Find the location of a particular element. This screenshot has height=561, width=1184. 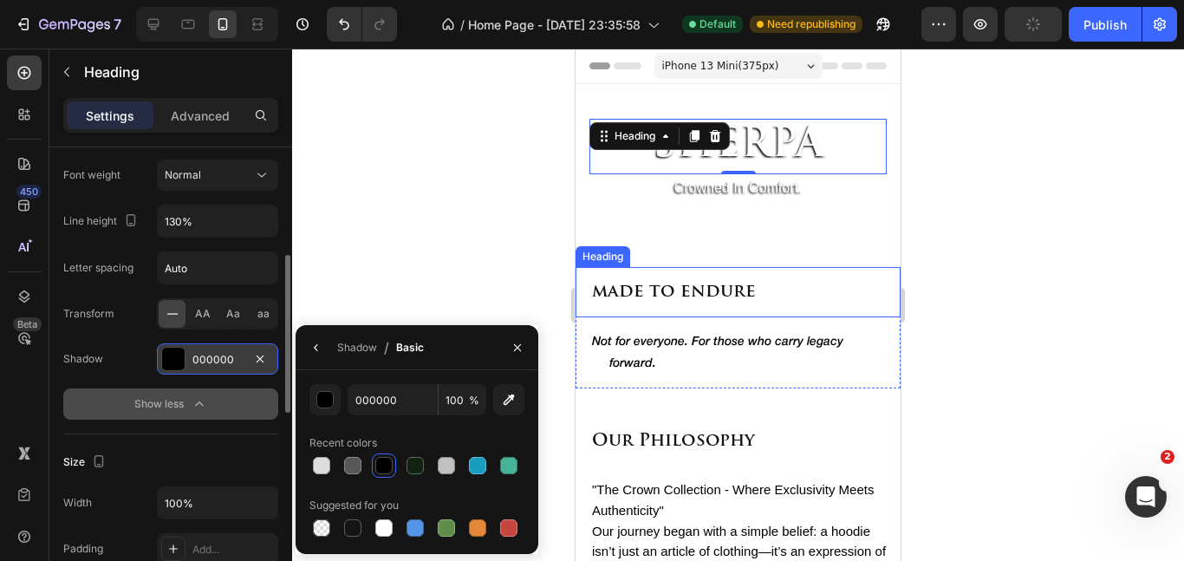

h2: crowned in comfort. is located at coordinates (162, 139).